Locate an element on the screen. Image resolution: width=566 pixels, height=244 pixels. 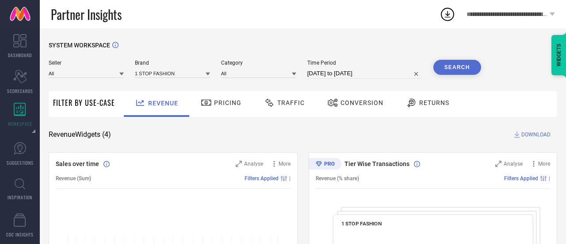
span: Revenue Widgets ( 4 ) is located at coordinates (80, 134).